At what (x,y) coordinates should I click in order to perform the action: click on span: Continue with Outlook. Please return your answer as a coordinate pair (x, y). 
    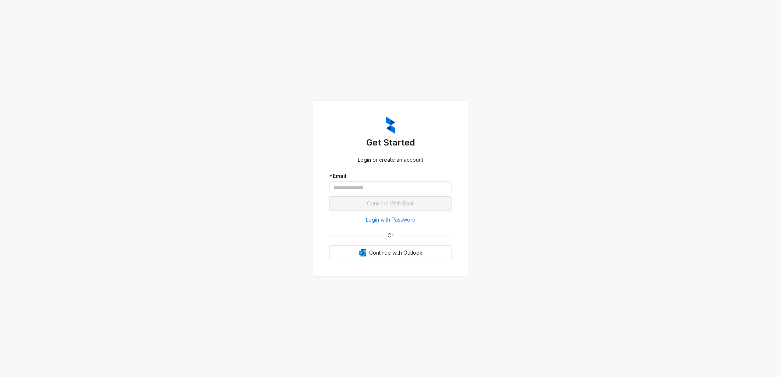
    Looking at the image, I should click on (396, 253).